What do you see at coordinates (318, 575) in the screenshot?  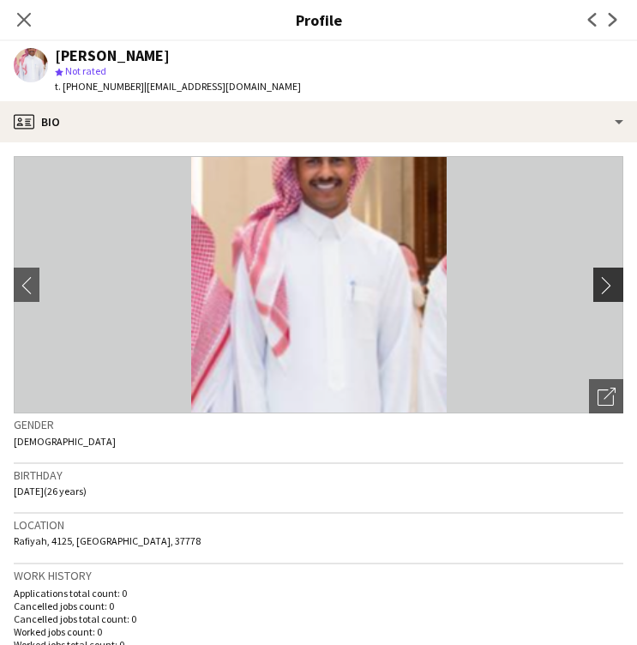 I see `h3: Work history` at bounding box center [318, 575].